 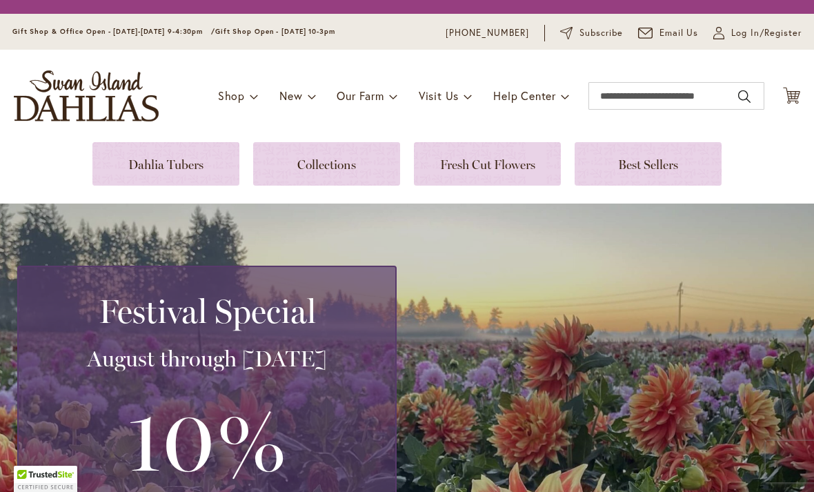 I want to click on a: Email Us, so click(x=668, y=33).